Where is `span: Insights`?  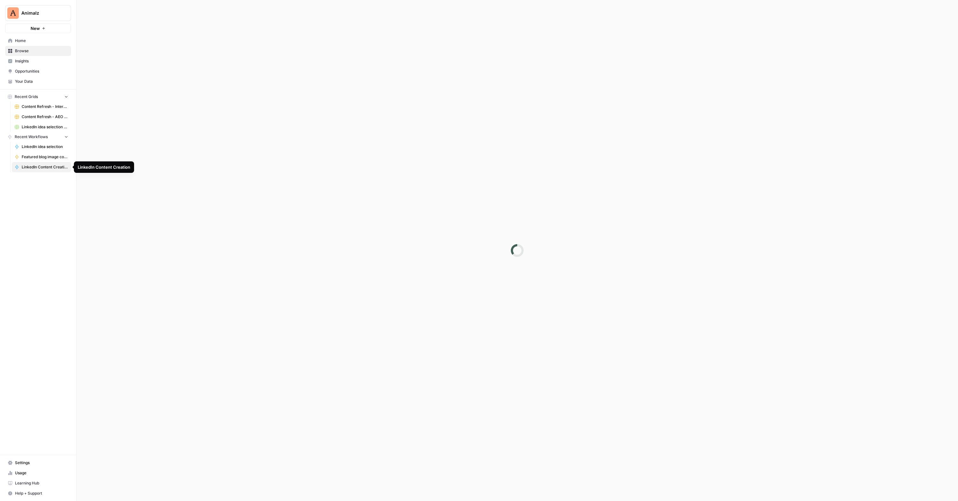 span: Insights is located at coordinates (41, 61).